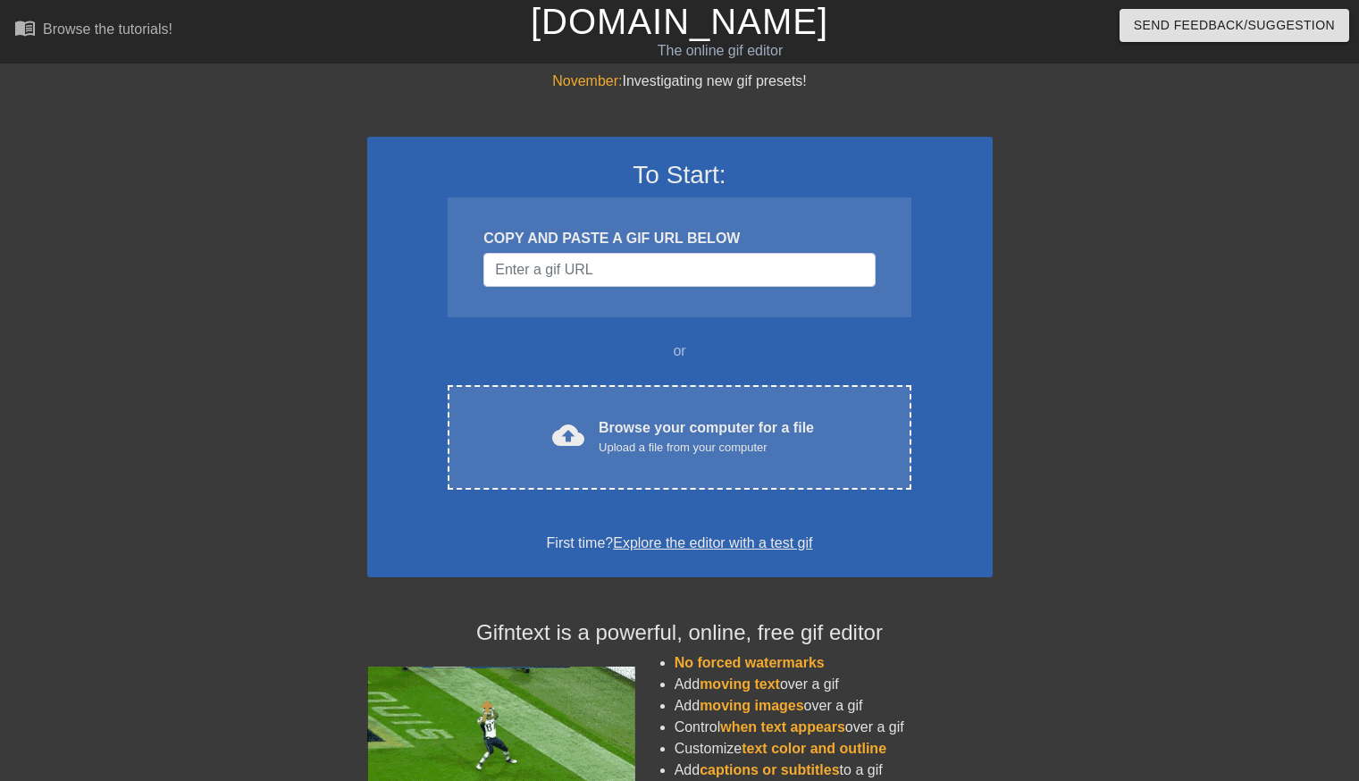 The image size is (1359, 781). Describe the element at coordinates (814, 748) in the screenshot. I see `span: text color and outline` at that location.